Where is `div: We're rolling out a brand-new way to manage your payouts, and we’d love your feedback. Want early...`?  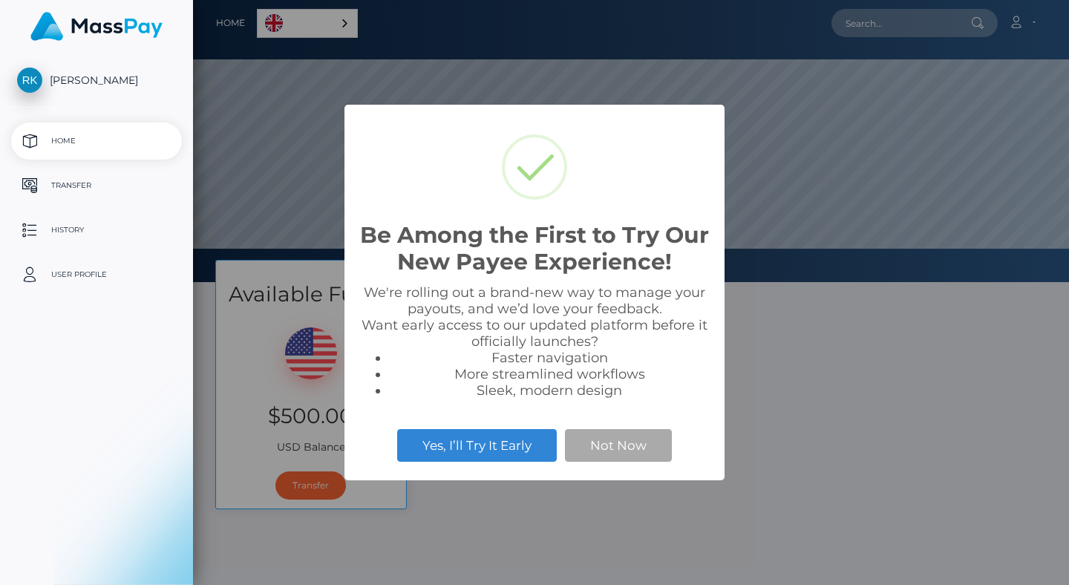
div: We're rolling out a brand-new way to manage your payouts, and we’d love your feedback. Want early... is located at coordinates (534, 341).